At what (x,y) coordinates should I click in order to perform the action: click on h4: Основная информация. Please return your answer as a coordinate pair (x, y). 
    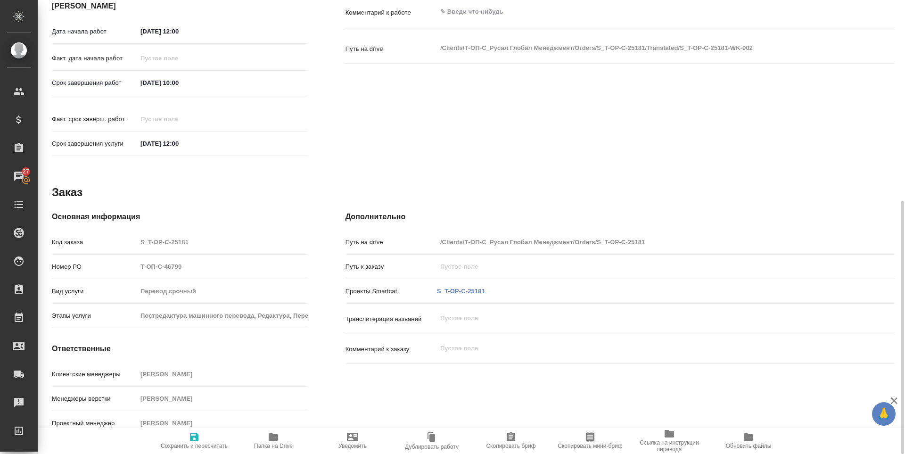
    Looking at the image, I should click on (180, 217).